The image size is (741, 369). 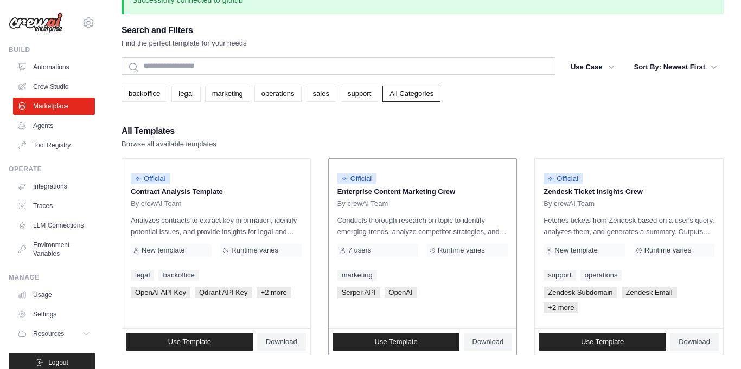 I want to click on a: Usage, so click(x=54, y=295).